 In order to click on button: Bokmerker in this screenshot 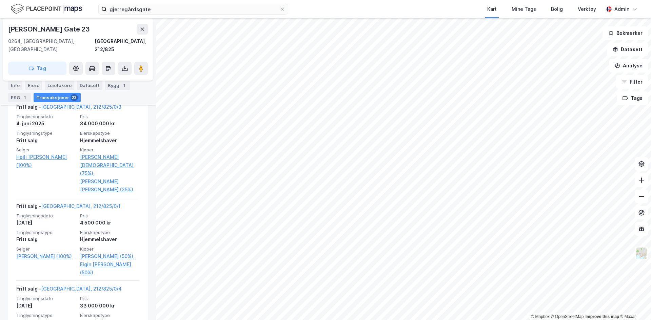, I will do `click(625, 33)`.